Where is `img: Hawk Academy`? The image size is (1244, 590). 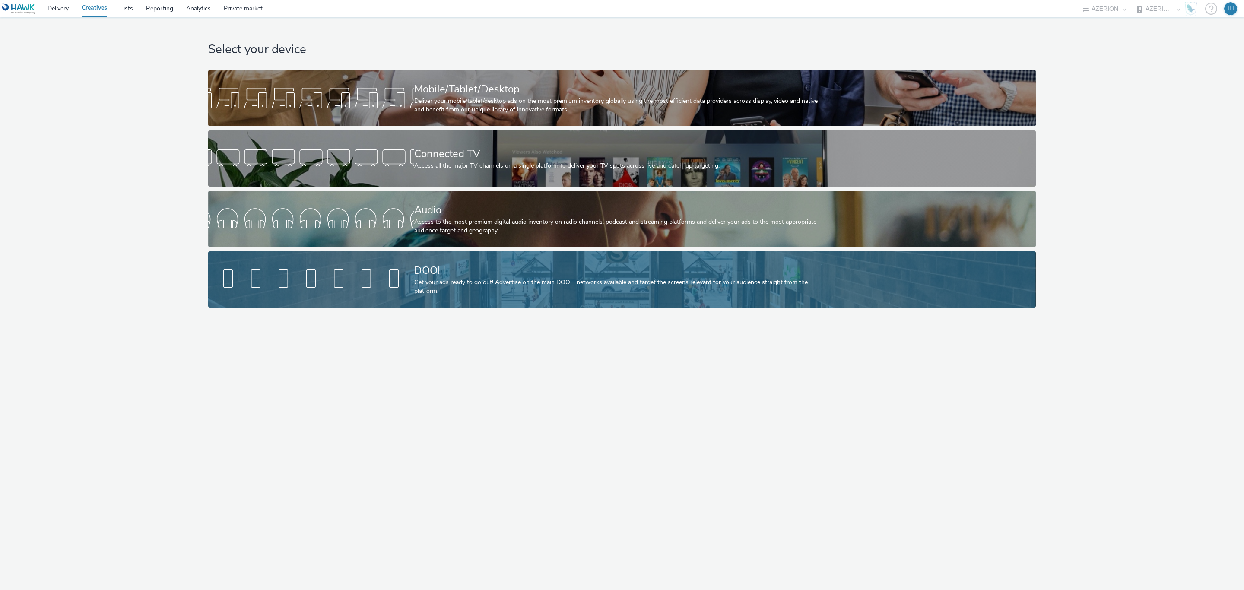 img: Hawk Academy is located at coordinates (1191, 9).